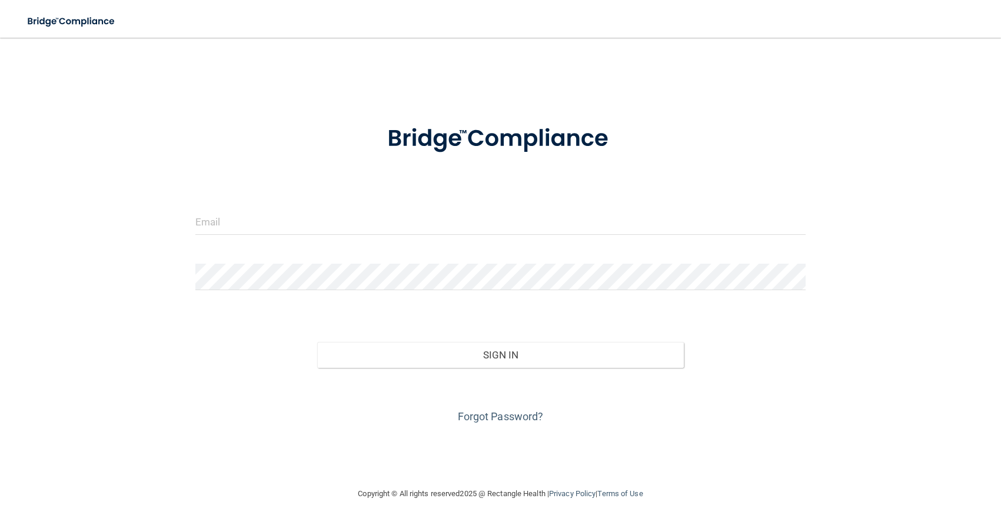  Describe the element at coordinates (501, 416) in the screenshot. I see `a: Forgot Password?` at that location.